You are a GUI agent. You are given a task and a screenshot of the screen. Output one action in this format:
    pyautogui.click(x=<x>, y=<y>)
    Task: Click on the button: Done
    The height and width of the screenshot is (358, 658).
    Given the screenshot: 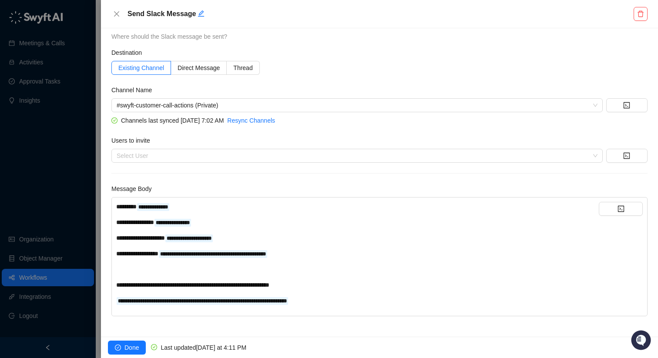 What is the action you would take?
    pyautogui.click(x=127, y=348)
    